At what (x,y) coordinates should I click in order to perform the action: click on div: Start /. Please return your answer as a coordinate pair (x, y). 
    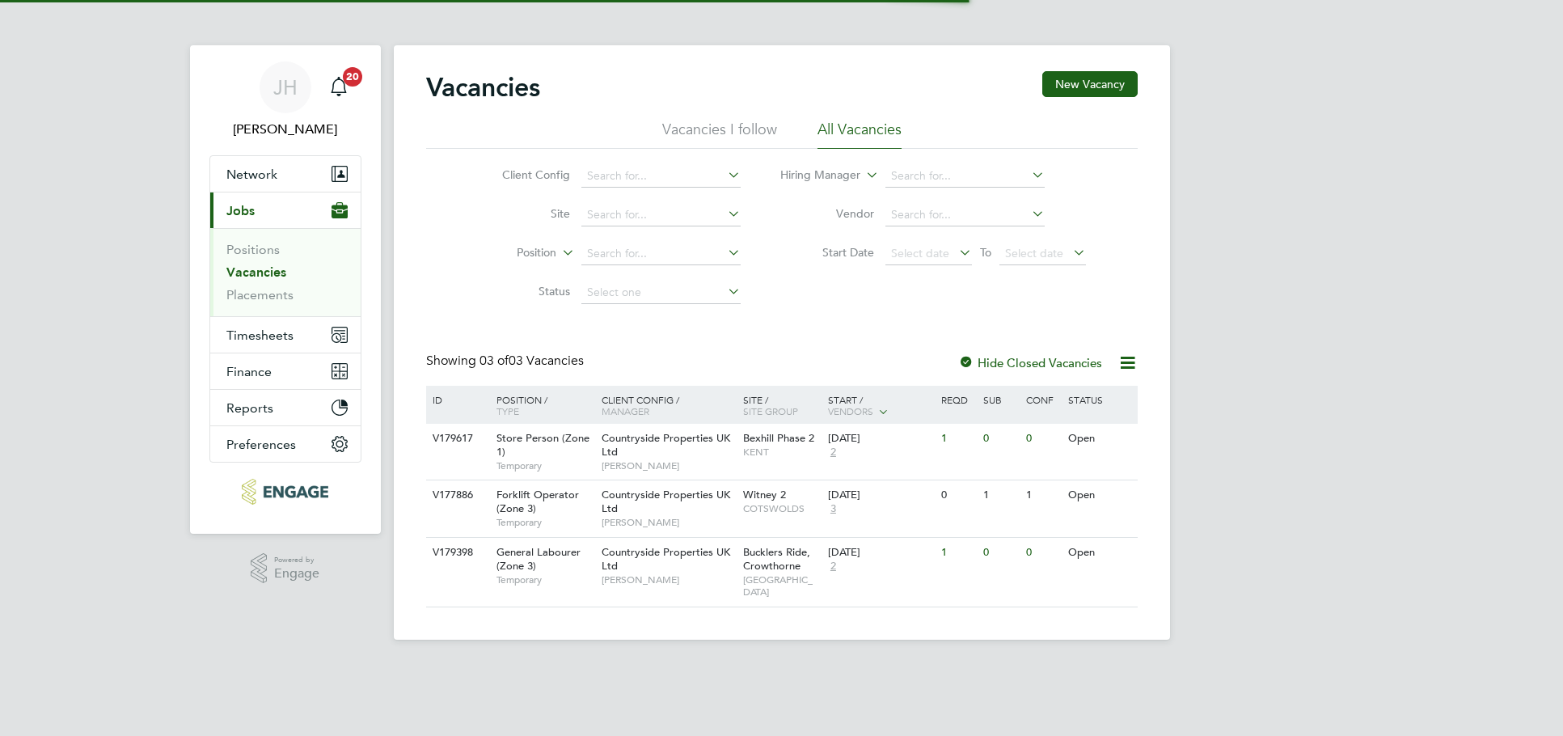
    Looking at the image, I should click on (880, 406).